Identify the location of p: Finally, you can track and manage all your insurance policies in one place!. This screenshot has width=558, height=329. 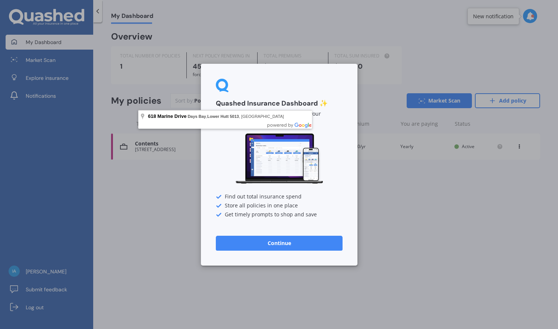
(279, 117).